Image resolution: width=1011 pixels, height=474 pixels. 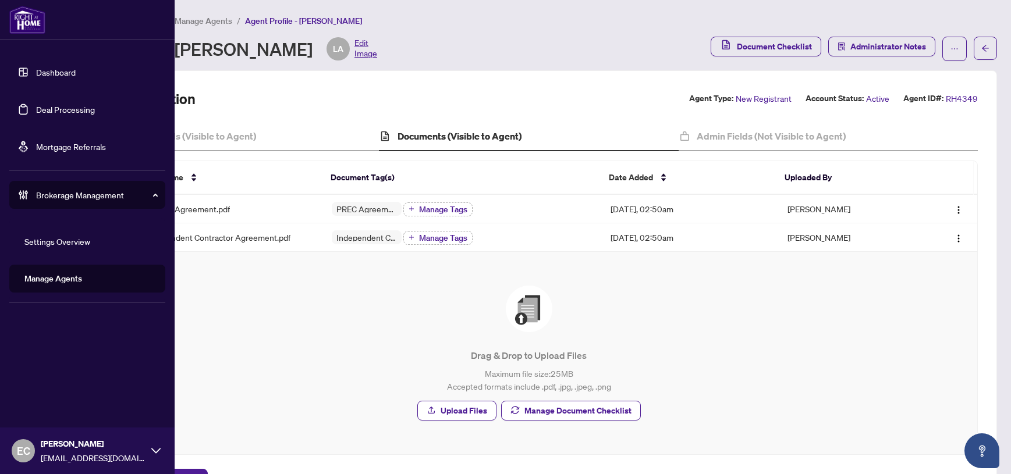 What do you see at coordinates (23, 451) in the screenshot?
I see `span: EC` at bounding box center [23, 451].